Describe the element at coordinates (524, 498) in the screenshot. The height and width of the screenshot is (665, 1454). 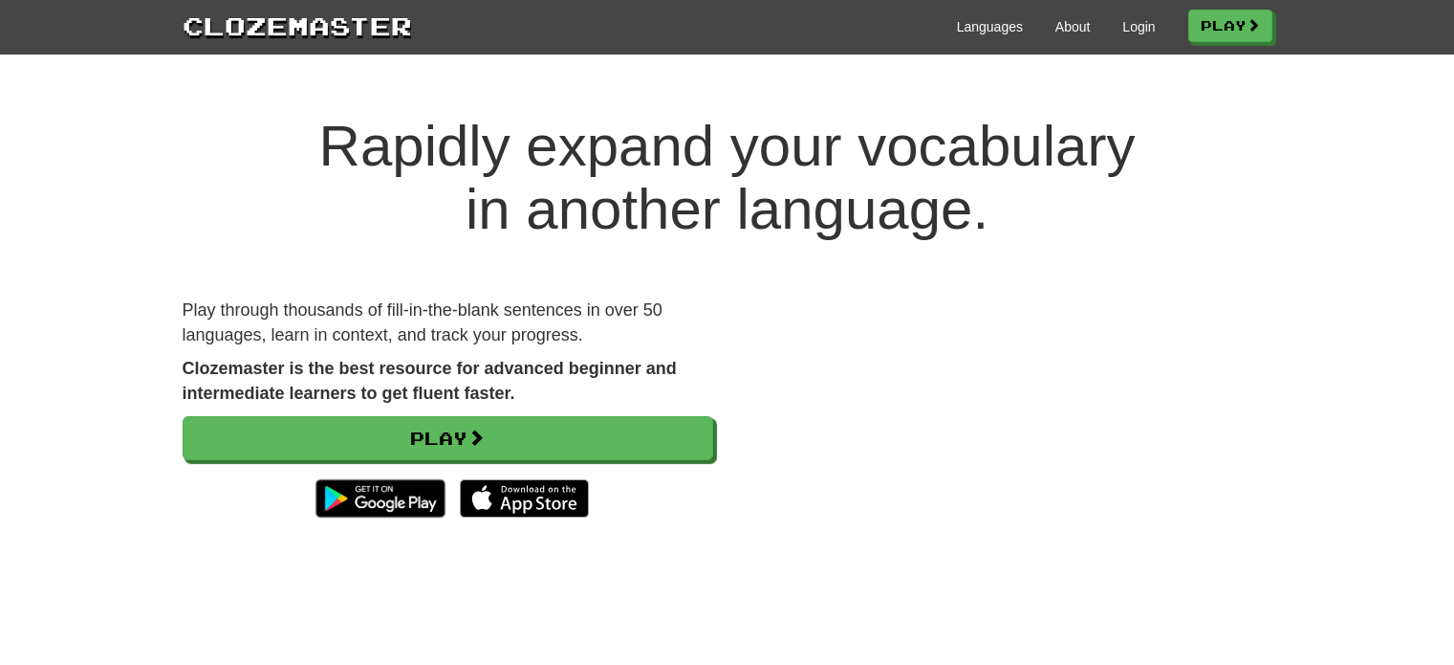
I see `img: Download_on_the_App_Store_Badge_US-UK_135x40-25178aeef6eb6b83b96f5f2d004eda3bffbb37122de64afbaef7...` at that location.